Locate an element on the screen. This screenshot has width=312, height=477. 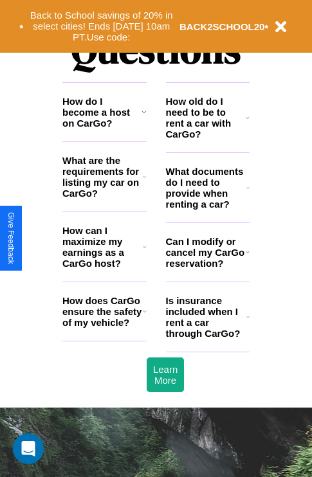
h3: How can I maximize my earnings as a CarGo host? is located at coordinates (102, 247).